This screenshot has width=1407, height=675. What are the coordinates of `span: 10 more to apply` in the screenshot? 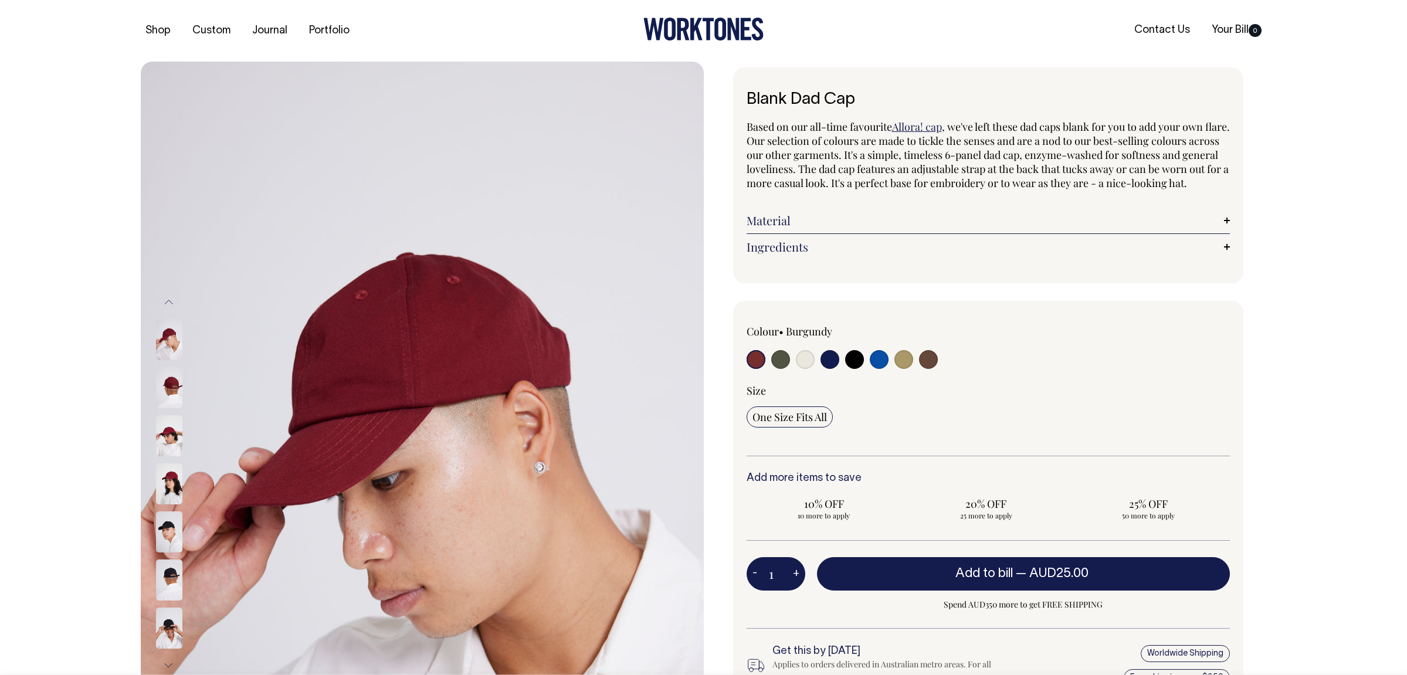 It's located at (824, 516).